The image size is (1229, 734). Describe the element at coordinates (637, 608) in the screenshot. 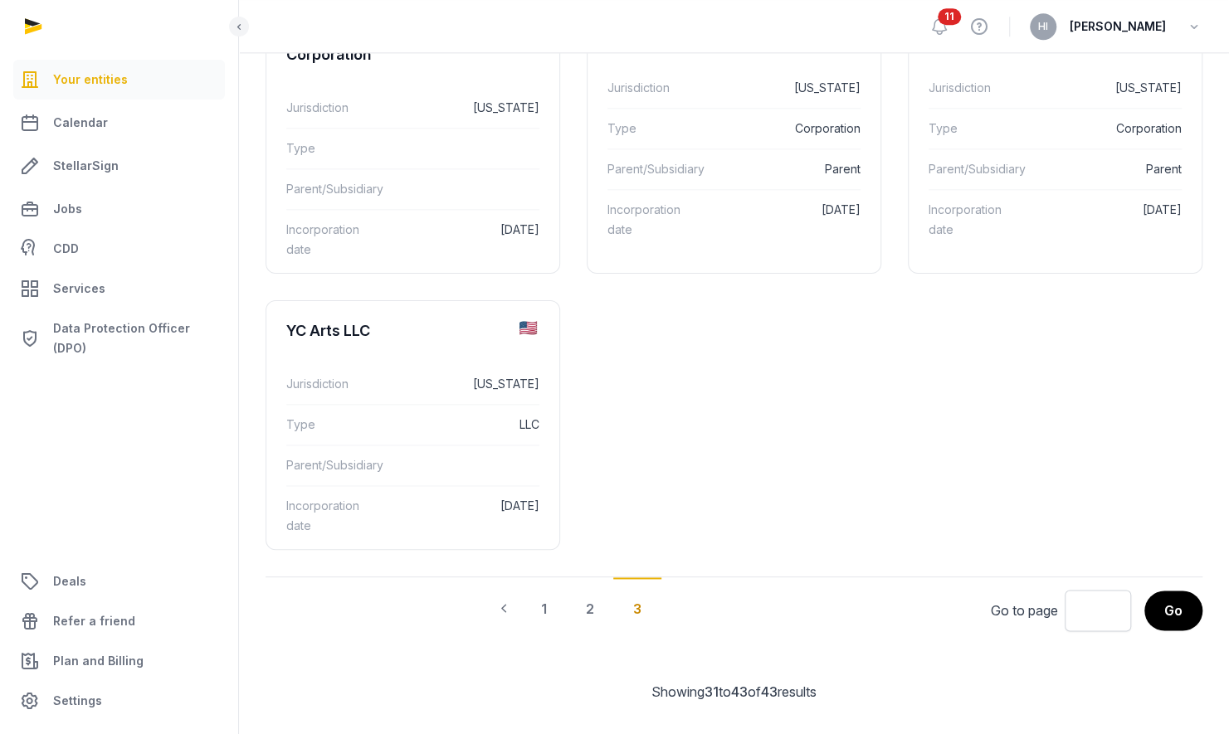

I see `div: 3` at that location.